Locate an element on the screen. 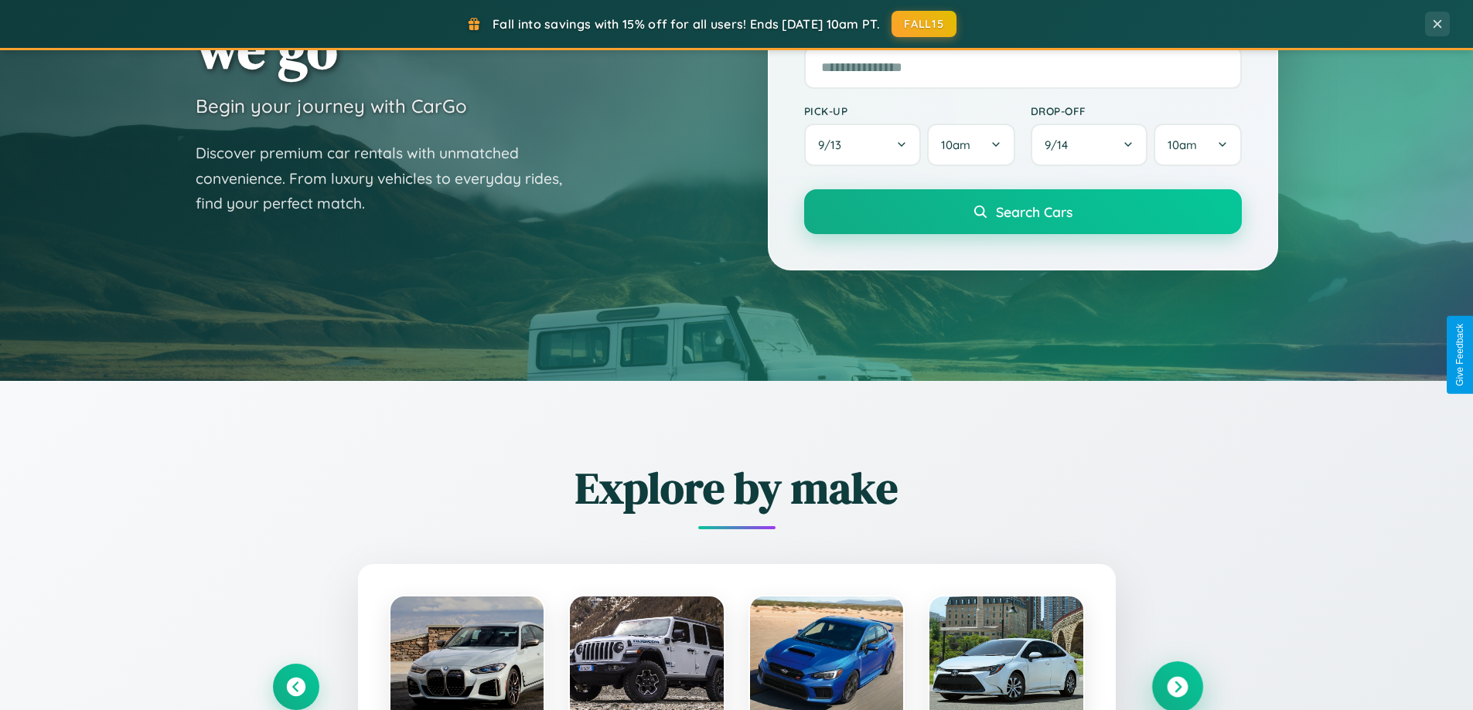  label: Drop-off is located at coordinates (1135, 111).